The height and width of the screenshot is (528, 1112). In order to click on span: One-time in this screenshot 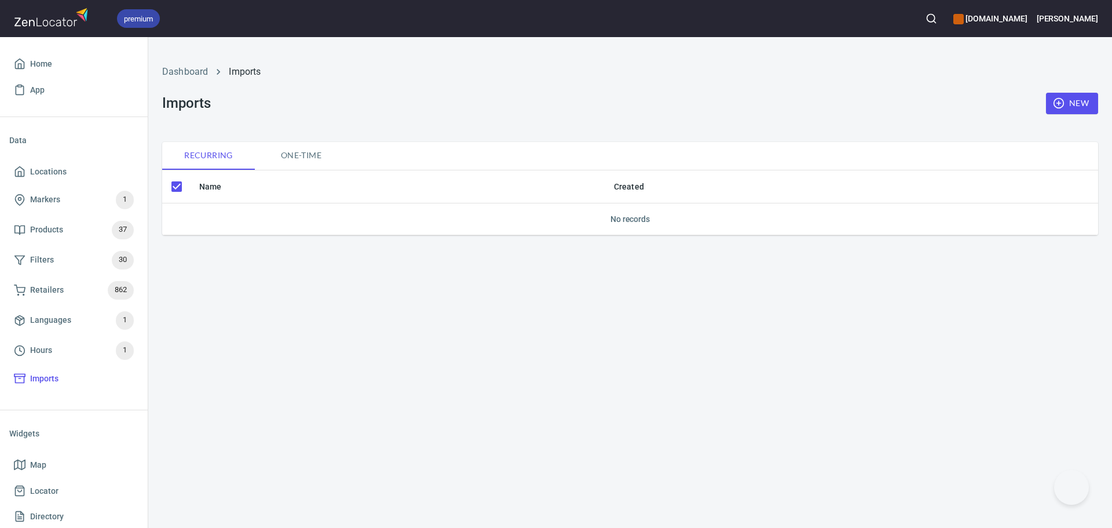, I will do `click(301, 155)`.